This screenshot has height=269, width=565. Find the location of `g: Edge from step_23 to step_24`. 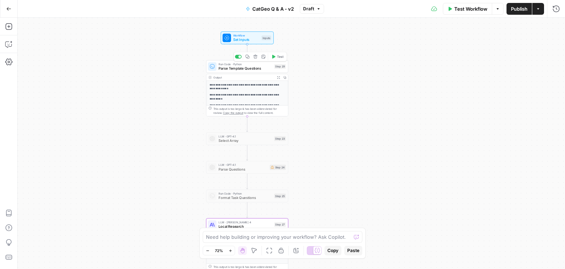

g: Edge from step_23 to step_24 is located at coordinates (247, 152).